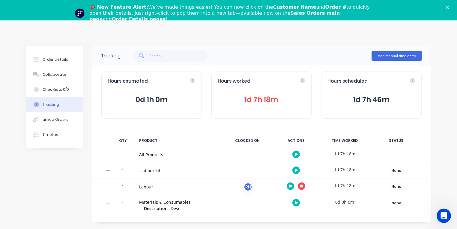  I want to click on b: Sales Orders main page, so click(215, 16).